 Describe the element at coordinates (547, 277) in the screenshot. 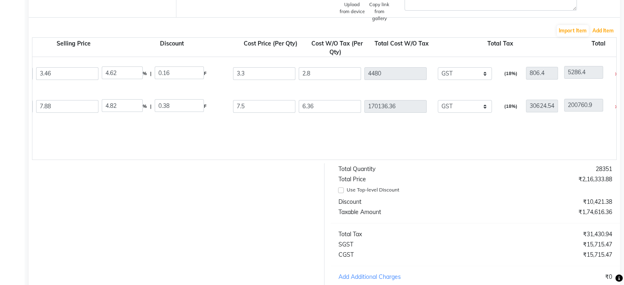

I see `div: ₹0` at that location.